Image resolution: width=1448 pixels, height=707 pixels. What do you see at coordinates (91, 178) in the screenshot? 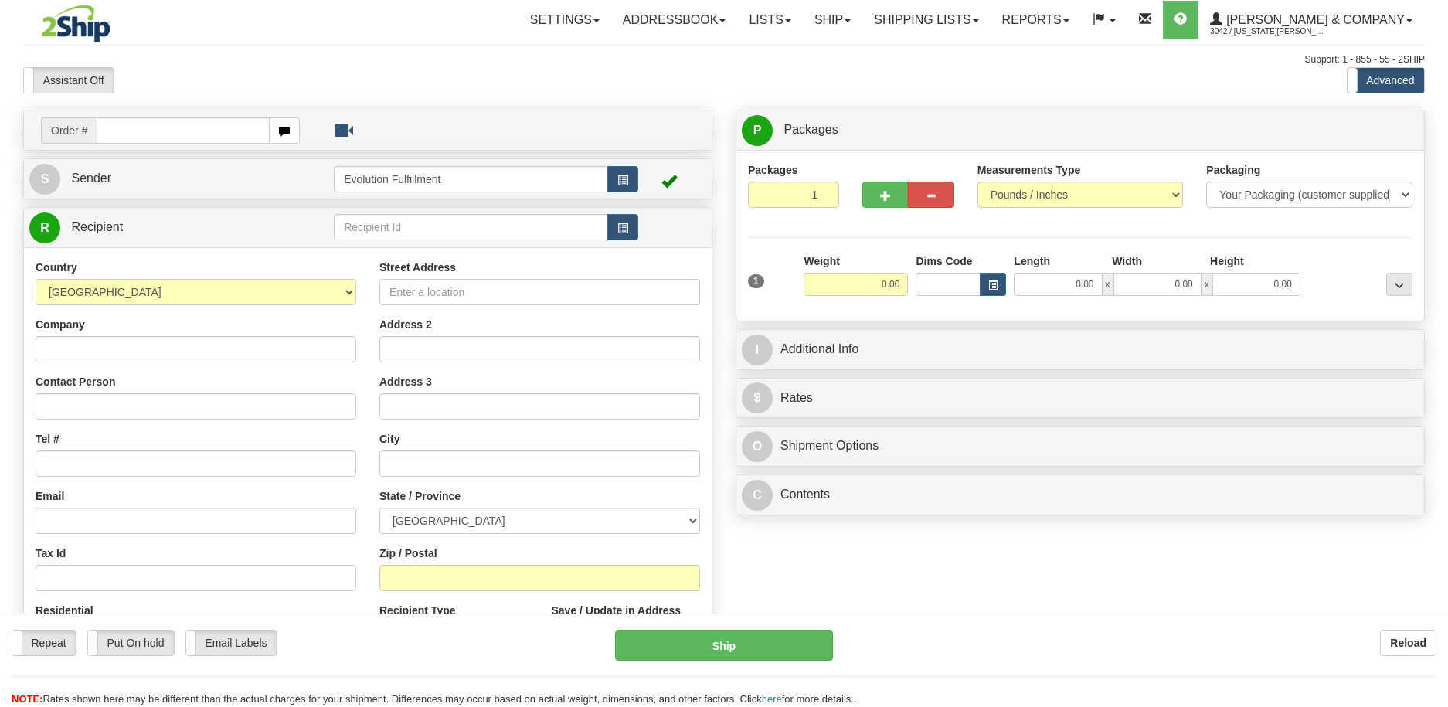
I see `span: Sender` at bounding box center [91, 178].